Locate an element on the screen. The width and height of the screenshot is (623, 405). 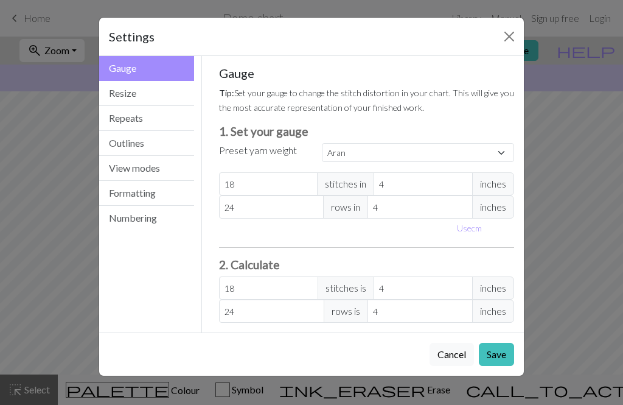
button: Resize is located at coordinates (147, 93).